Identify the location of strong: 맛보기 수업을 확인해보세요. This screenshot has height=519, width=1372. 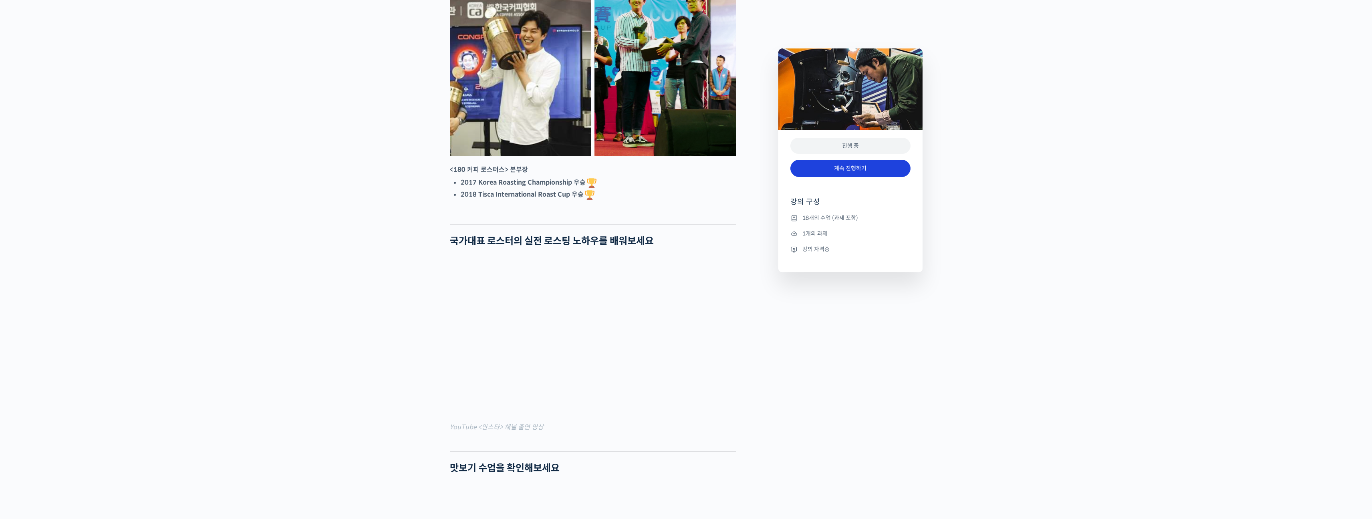
(505, 468).